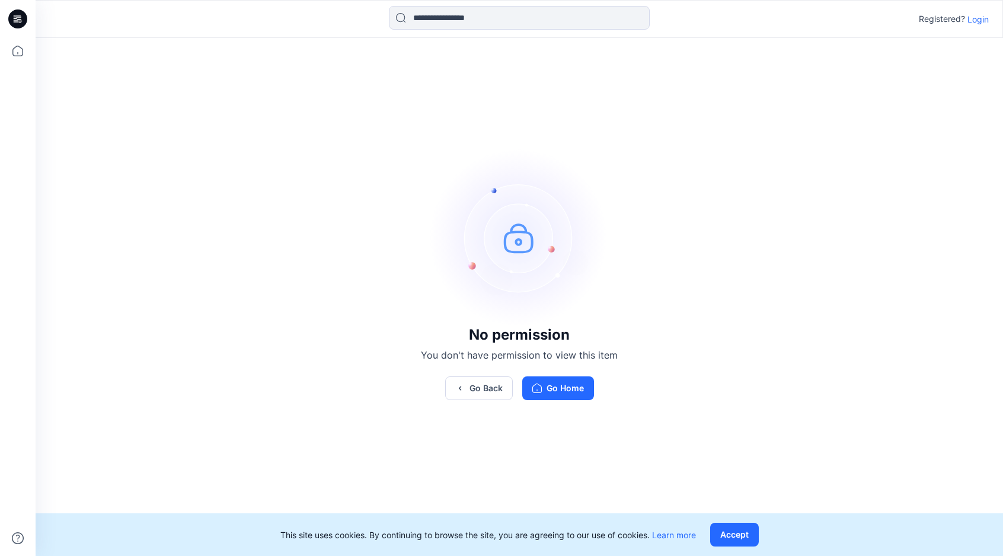 The width and height of the screenshot is (1003, 556). I want to click on p: This site uses cookies. By continuing to browse the site, you are agreeing to our use of cookies., so click(488, 535).